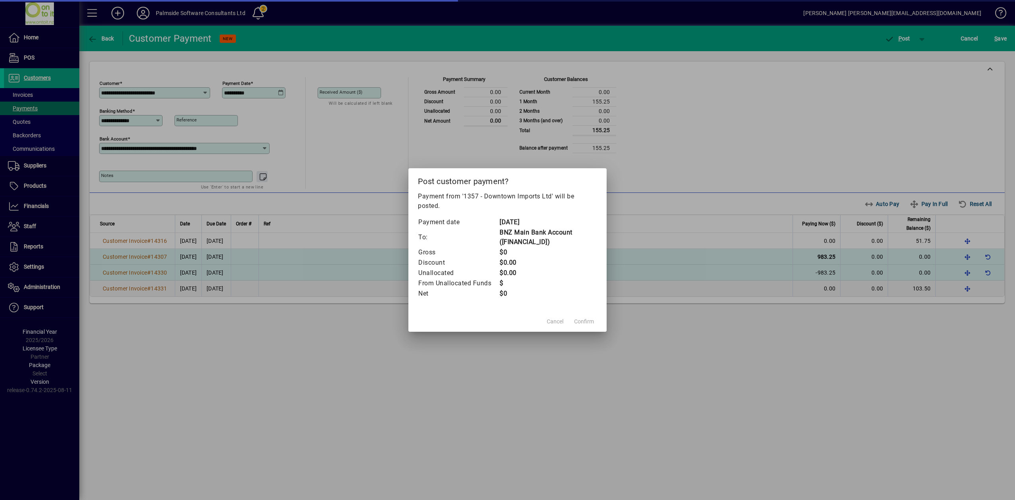 The image size is (1015, 500). What do you see at coordinates (458, 293) in the screenshot?
I see `td: Net` at bounding box center [458, 293].